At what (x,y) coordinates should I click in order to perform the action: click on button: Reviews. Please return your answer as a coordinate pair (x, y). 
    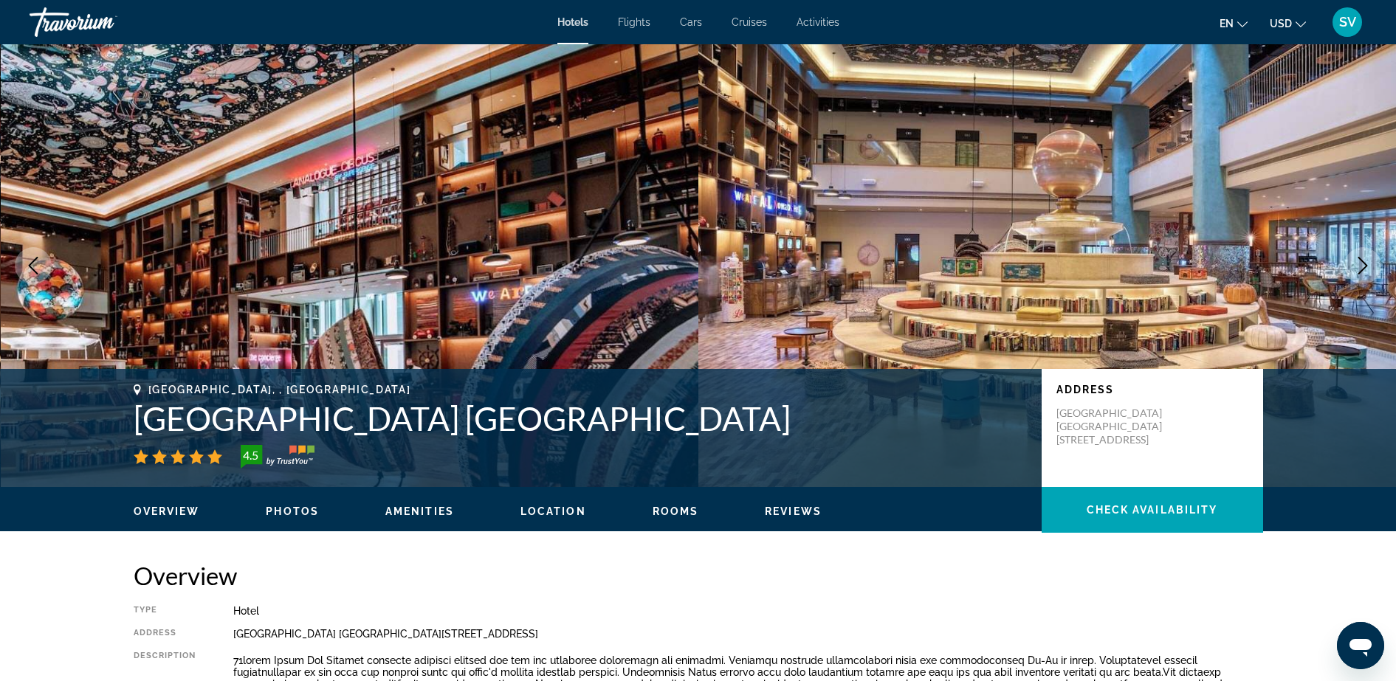
    Looking at the image, I should click on (793, 511).